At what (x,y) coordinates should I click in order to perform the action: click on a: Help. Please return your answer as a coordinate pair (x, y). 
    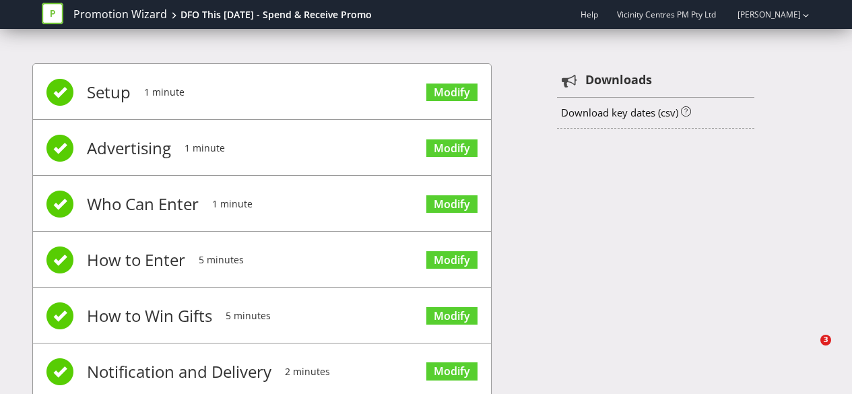
    Looking at the image, I should click on (589, 14).